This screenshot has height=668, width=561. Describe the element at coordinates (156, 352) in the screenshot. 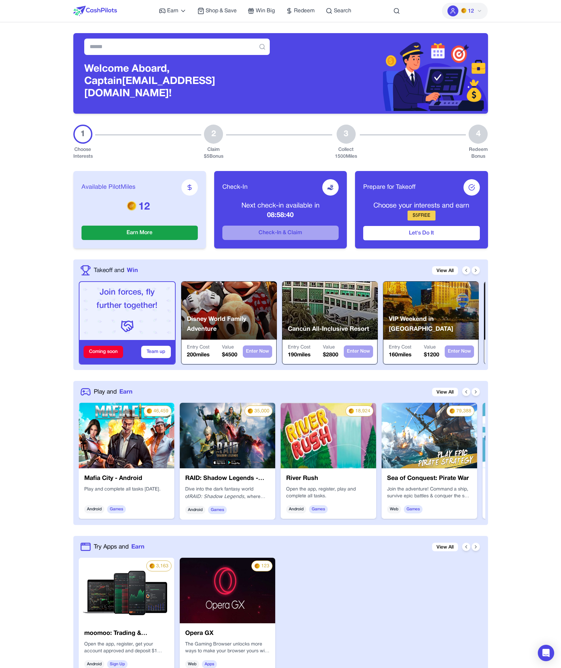

I see `button: Team up` at that location.